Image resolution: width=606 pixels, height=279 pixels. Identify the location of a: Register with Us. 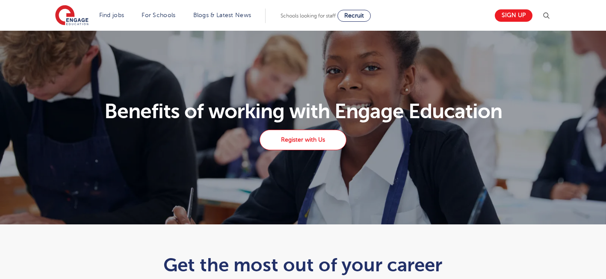
(303, 140).